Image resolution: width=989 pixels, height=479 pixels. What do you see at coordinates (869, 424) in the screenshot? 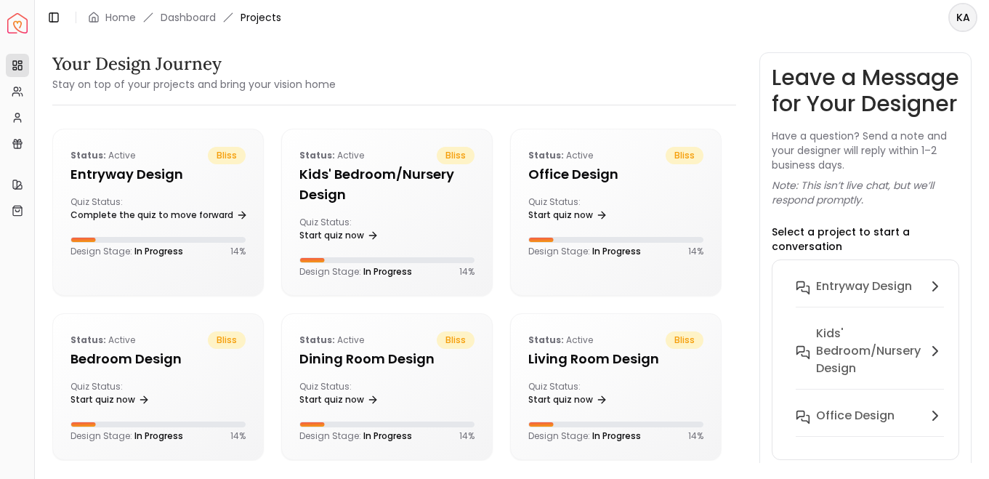
I see `button: Office design` at bounding box center [869, 424].